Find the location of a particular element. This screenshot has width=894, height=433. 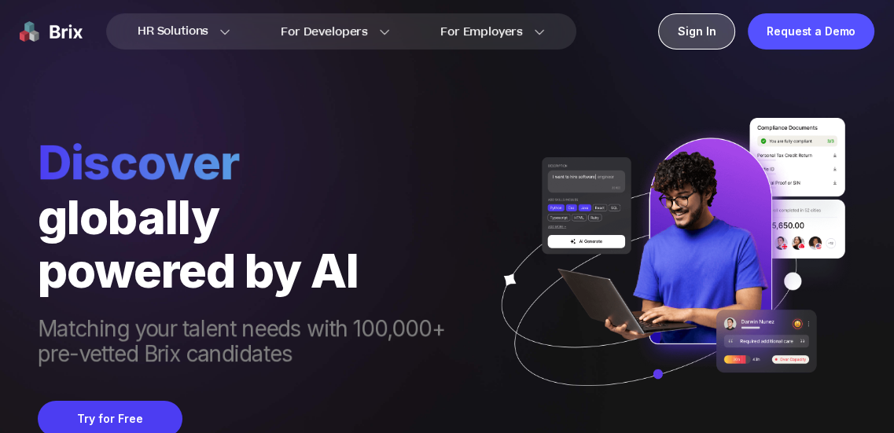

img: ai generate is located at coordinates (668, 268).